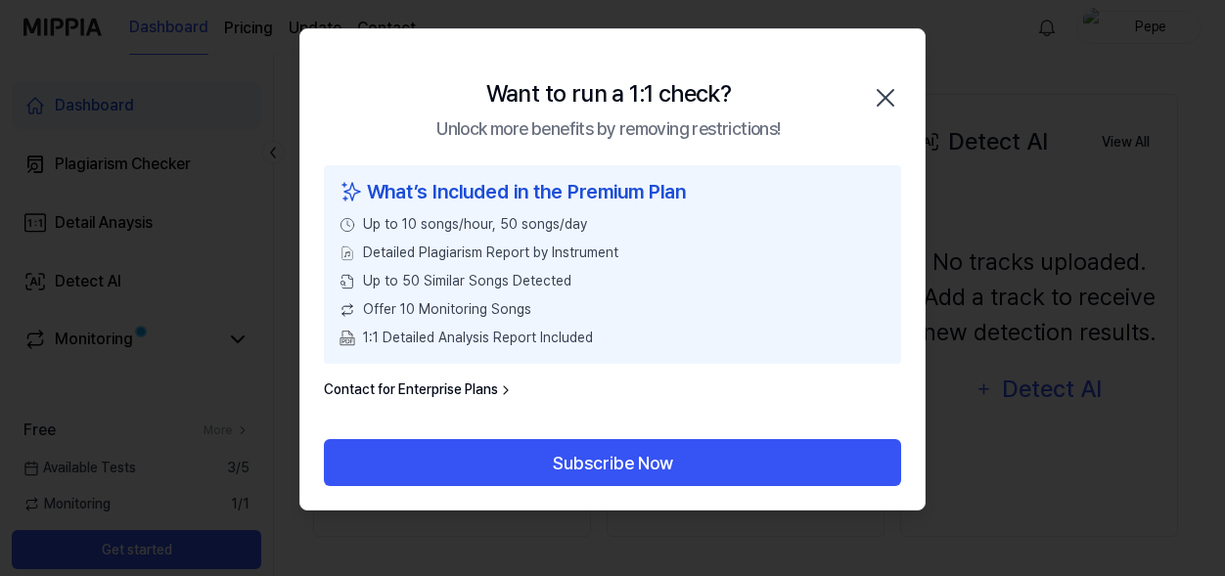 The height and width of the screenshot is (576, 1225). What do you see at coordinates (475, 224) in the screenshot?
I see `span: Up to 10 songs/hour, 50 songs/day` at bounding box center [475, 224].